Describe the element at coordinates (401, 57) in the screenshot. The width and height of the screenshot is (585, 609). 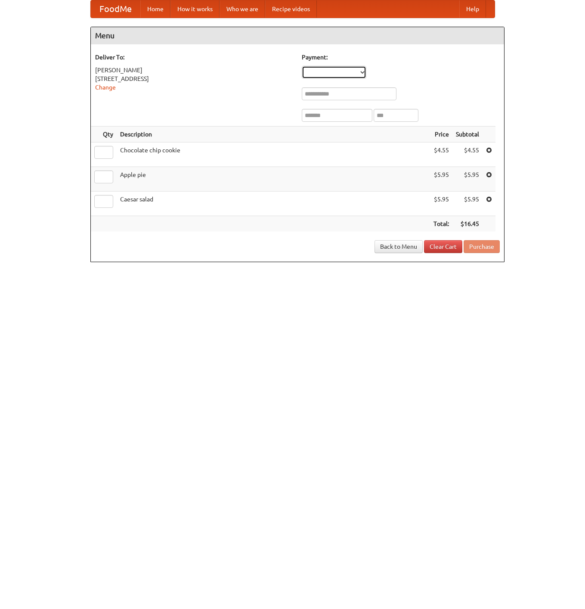
I see `h5: Payment:` at that location.